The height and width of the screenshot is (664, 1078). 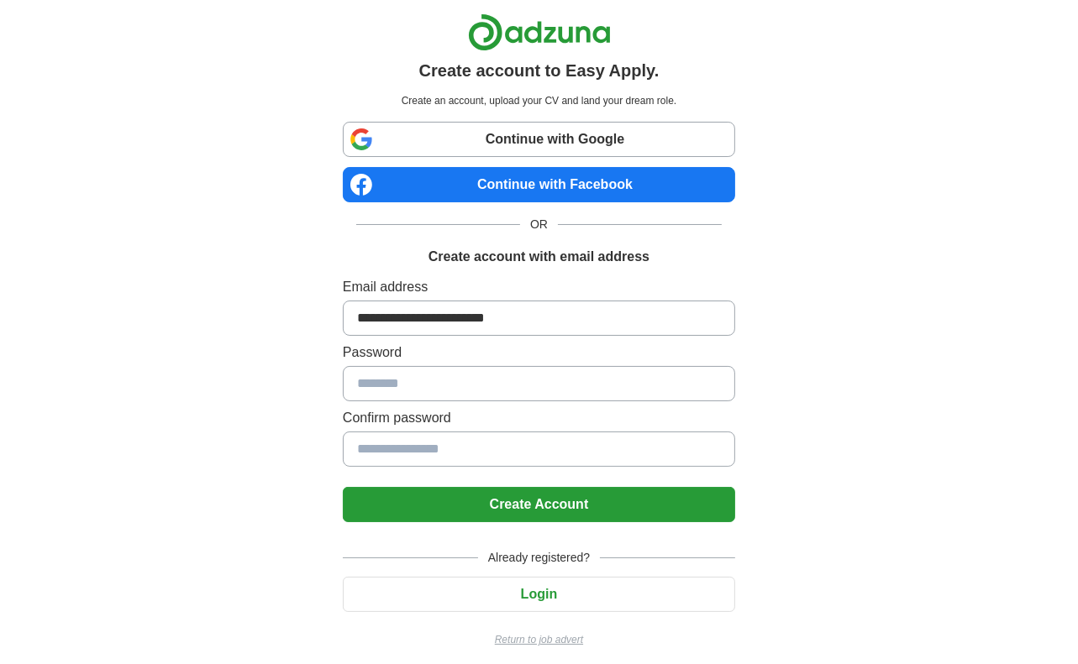 I want to click on button: Create Account, so click(x=538, y=505).